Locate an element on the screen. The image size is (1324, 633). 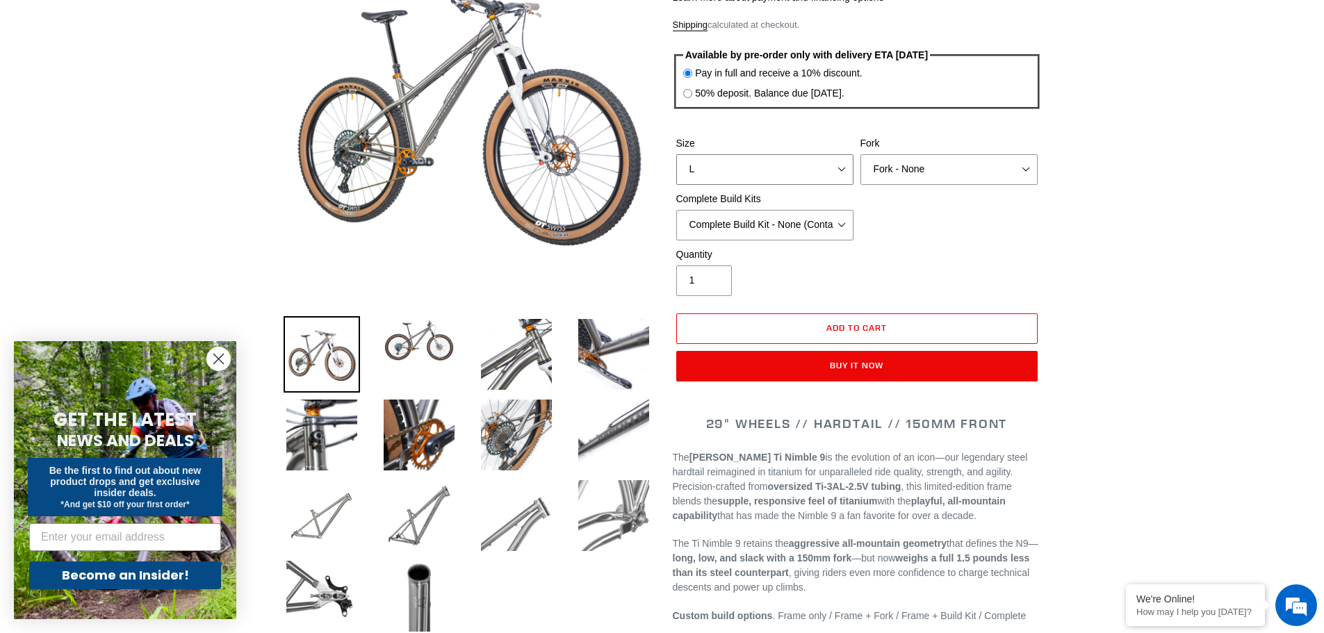
span: *And get $10 off your first order* is located at coordinates (124, 504).